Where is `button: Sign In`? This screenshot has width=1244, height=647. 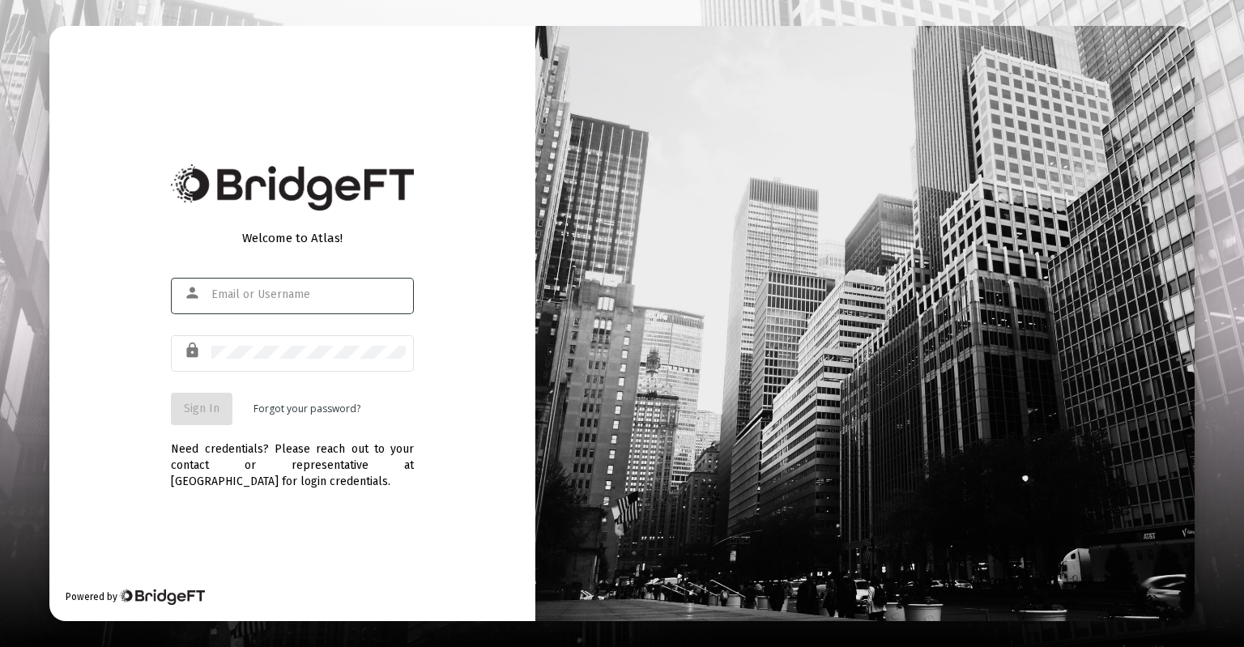 button: Sign In is located at coordinates (202, 409).